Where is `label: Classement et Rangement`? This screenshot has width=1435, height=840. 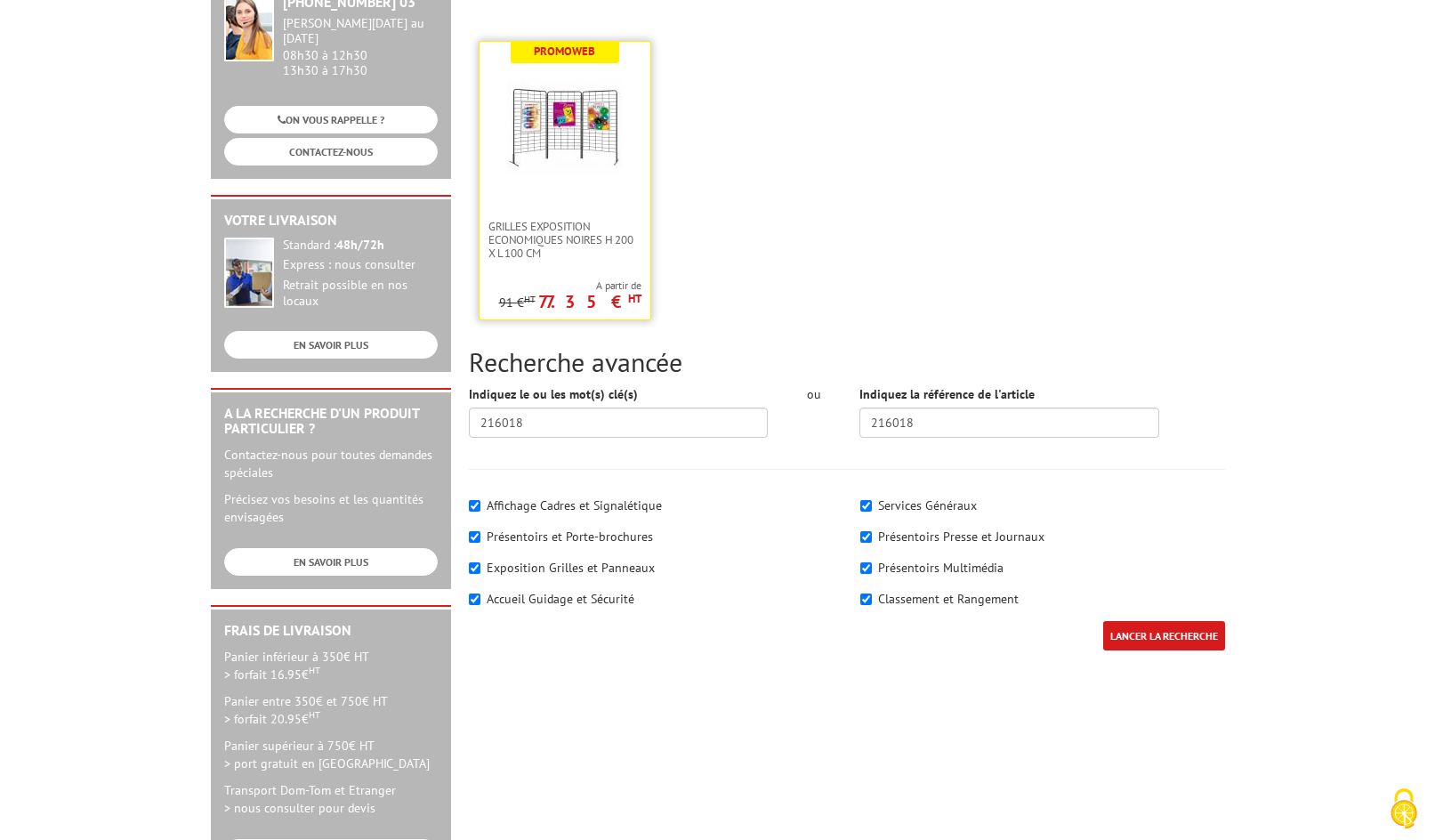 label: Classement et Rangement is located at coordinates (949, 599).